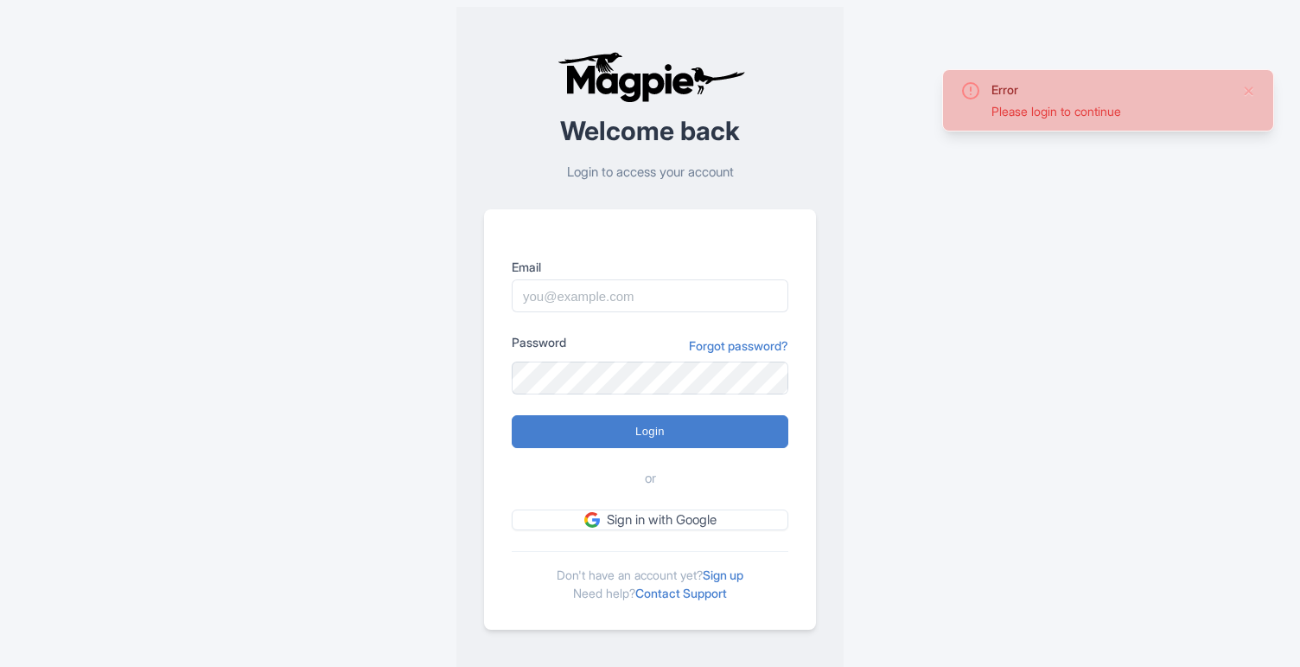  Describe the element at coordinates (650, 77) in the screenshot. I see `img: logo-ab69f6fb50320c5b225c76a69d11143b.png` at that location.